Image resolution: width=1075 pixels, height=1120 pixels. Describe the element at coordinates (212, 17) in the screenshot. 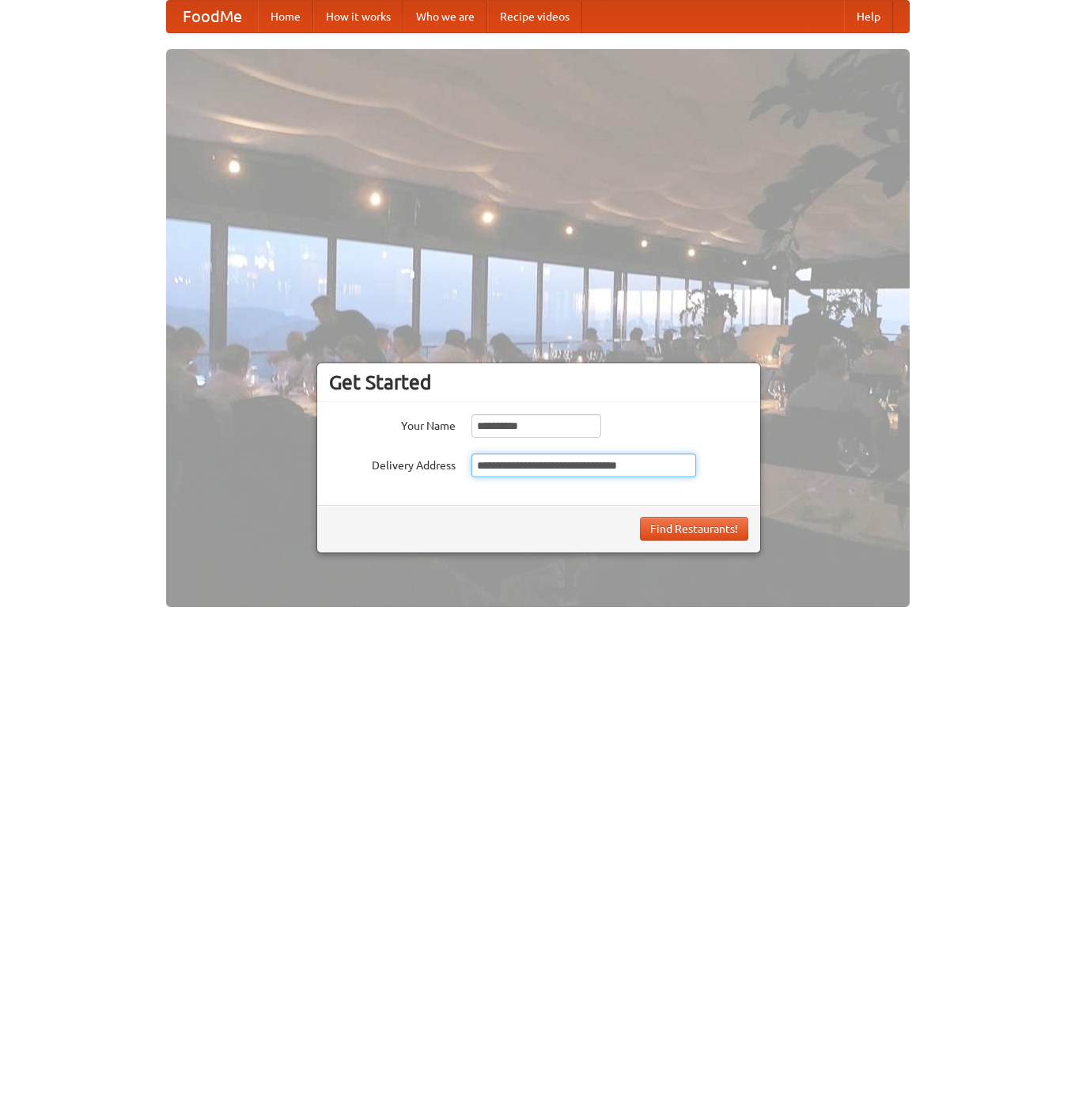

I see `a: FoodMe` at that location.